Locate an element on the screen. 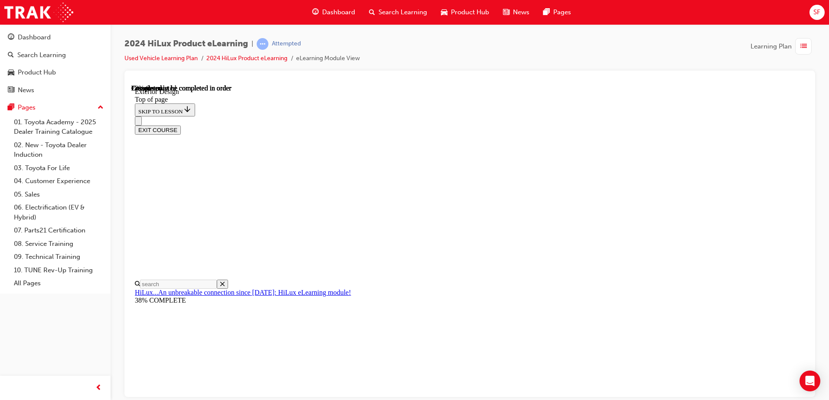  span: Learning Plan is located at coordinates (770, 46).